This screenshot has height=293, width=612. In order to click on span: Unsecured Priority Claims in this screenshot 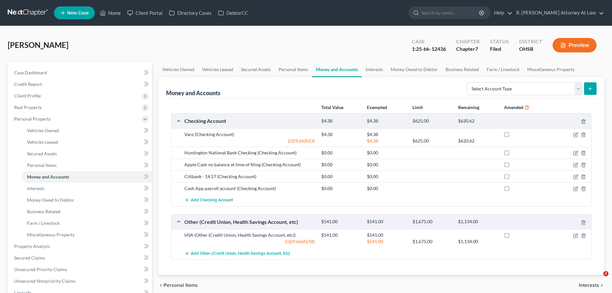, I will do `click(40, 269)`.